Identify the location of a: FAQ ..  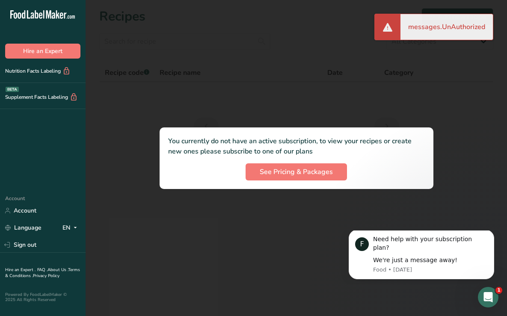
(42, 270).